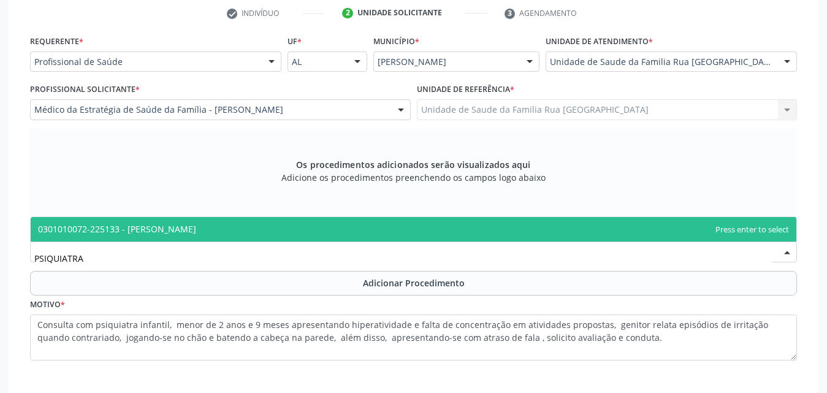 The height and width of the screenshot is (393, 827). What do you see at coordinates (403, 258) in the screenshot?
I see `input: Buscar por procedimento` at bounding box center [403, 258].